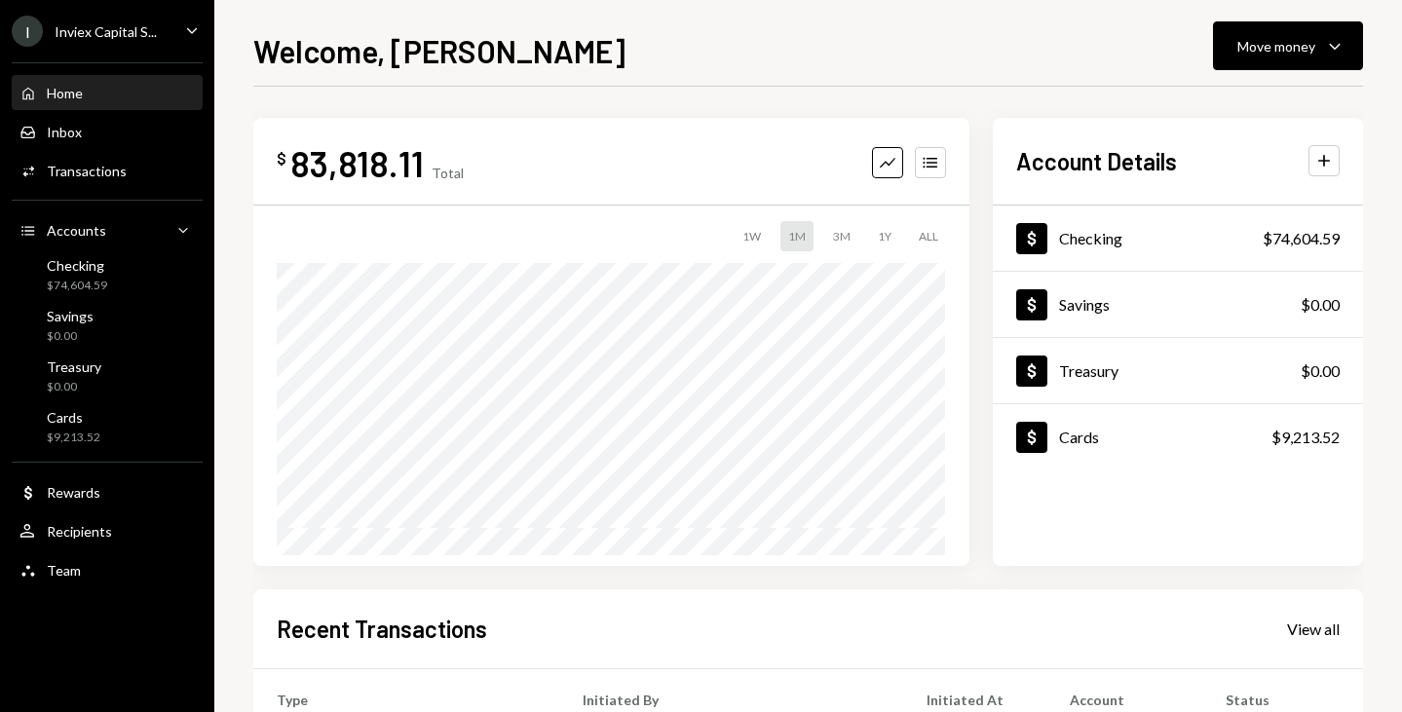  I want to click on a: Rewards, so click(107, 492).